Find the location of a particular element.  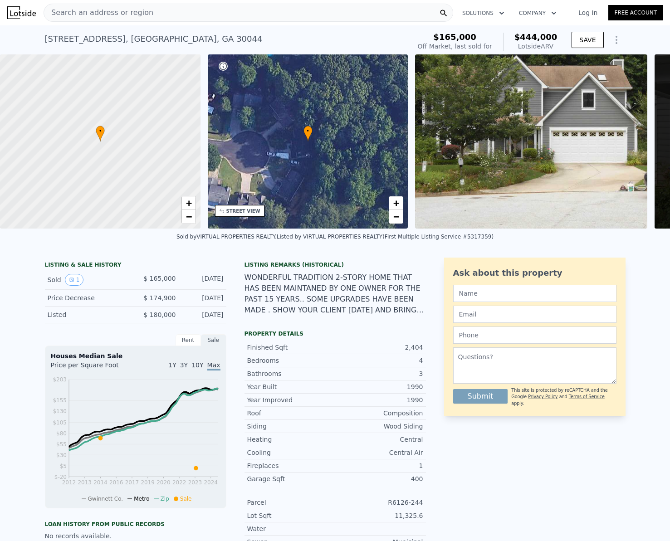

div: Sold is located at coordinates (88, 280).